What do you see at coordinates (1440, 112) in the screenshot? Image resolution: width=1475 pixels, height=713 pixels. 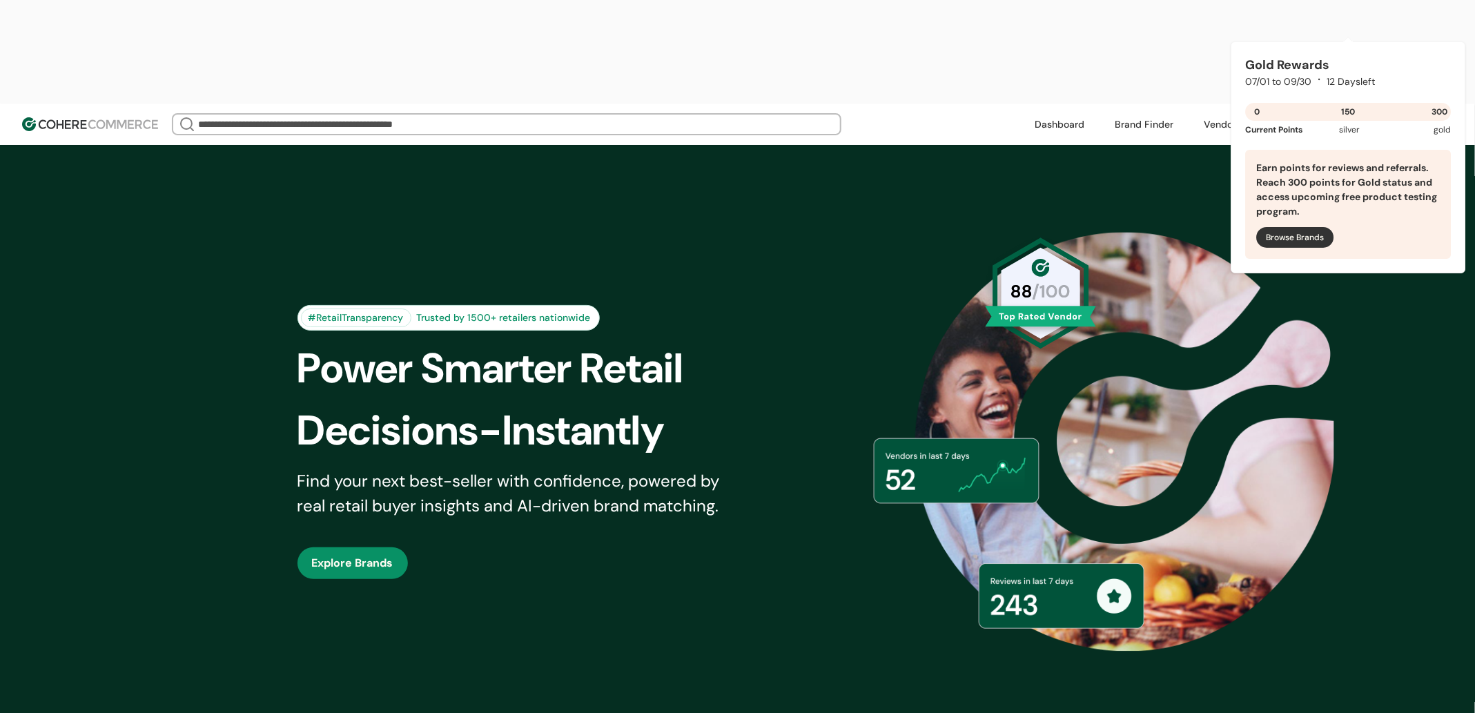 I see `div: 300` at bounding box center [1440, 112].